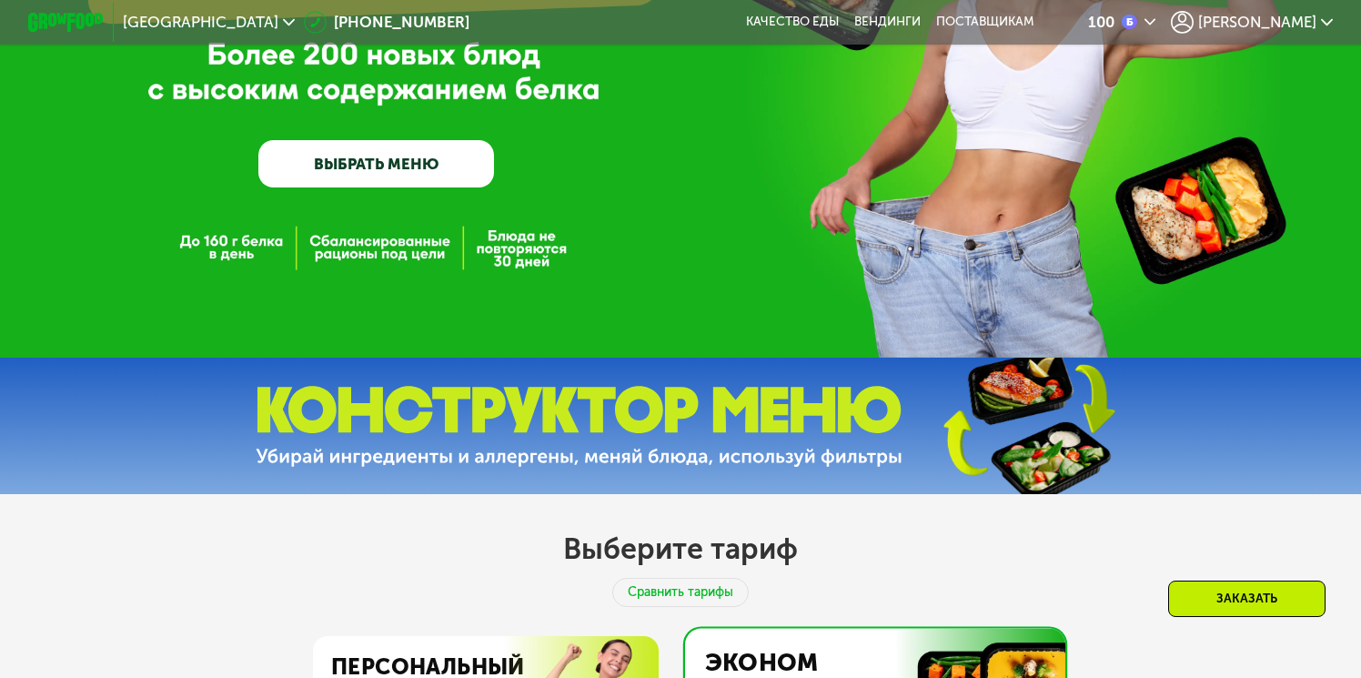 The image size is (1361, 678). Describe the element at coordinates (1101, 22) in the screenshot. I see `div: 100` at that location.